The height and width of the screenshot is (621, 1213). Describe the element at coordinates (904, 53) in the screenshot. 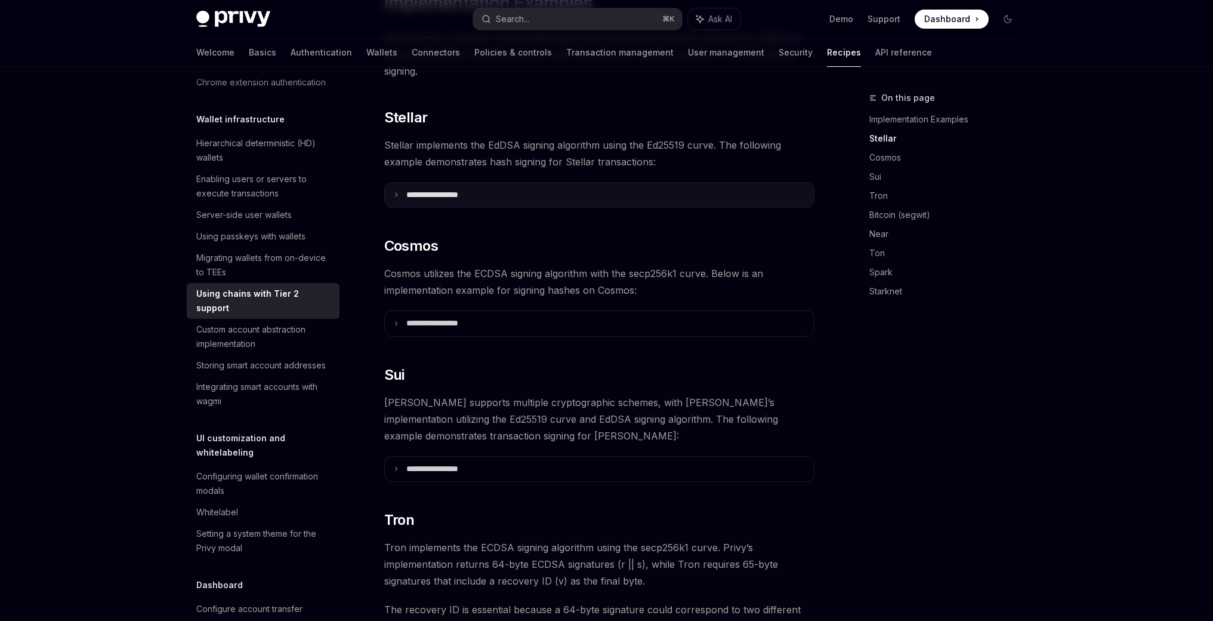

I see `a: API reference` at that location.